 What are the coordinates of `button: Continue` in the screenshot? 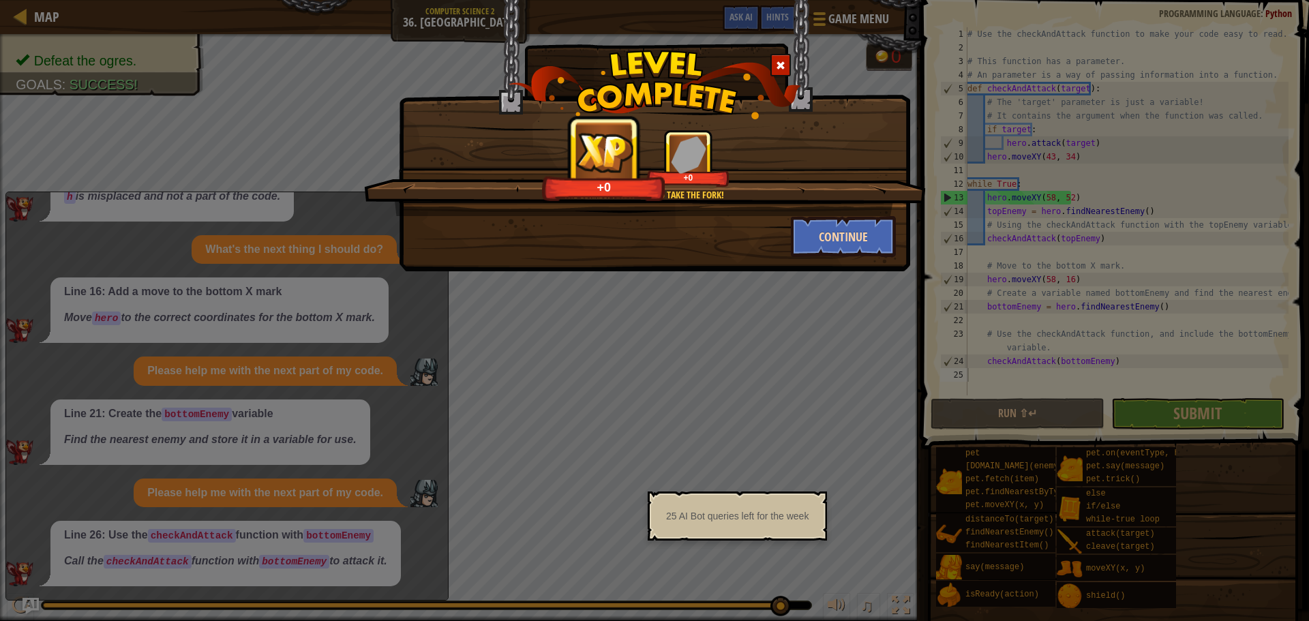 It's located at (843, 237).